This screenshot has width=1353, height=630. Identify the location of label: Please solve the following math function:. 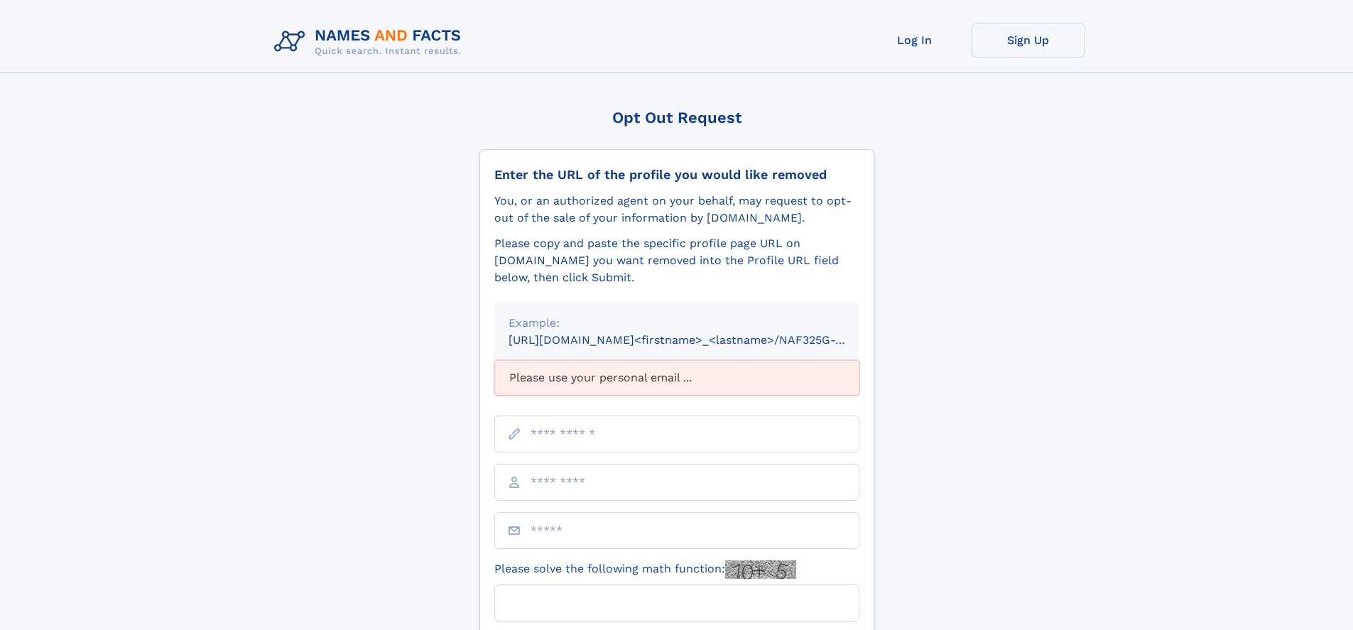
(645, 570).